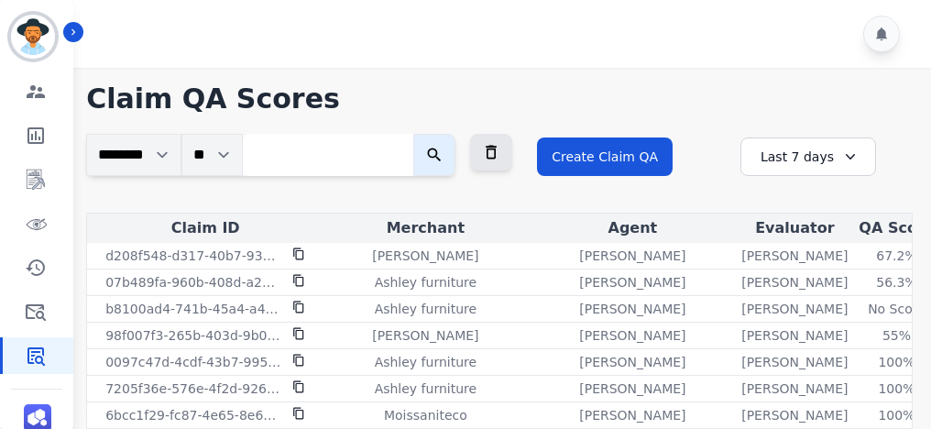 Image resolution: width=931 pixels, height=429 pixels. Describe the element at coordinates (605, 157) in the screenshot. I see `button: Create Claim QA` at that location.